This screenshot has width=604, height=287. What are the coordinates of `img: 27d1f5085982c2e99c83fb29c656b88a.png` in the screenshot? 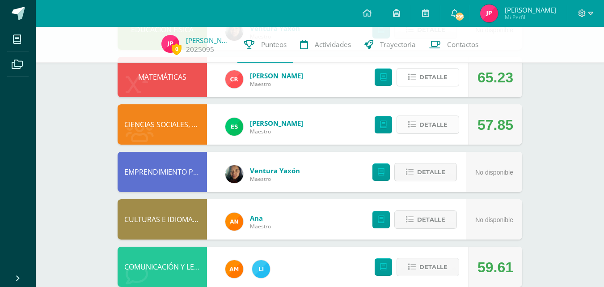 It's located at (234, 269).